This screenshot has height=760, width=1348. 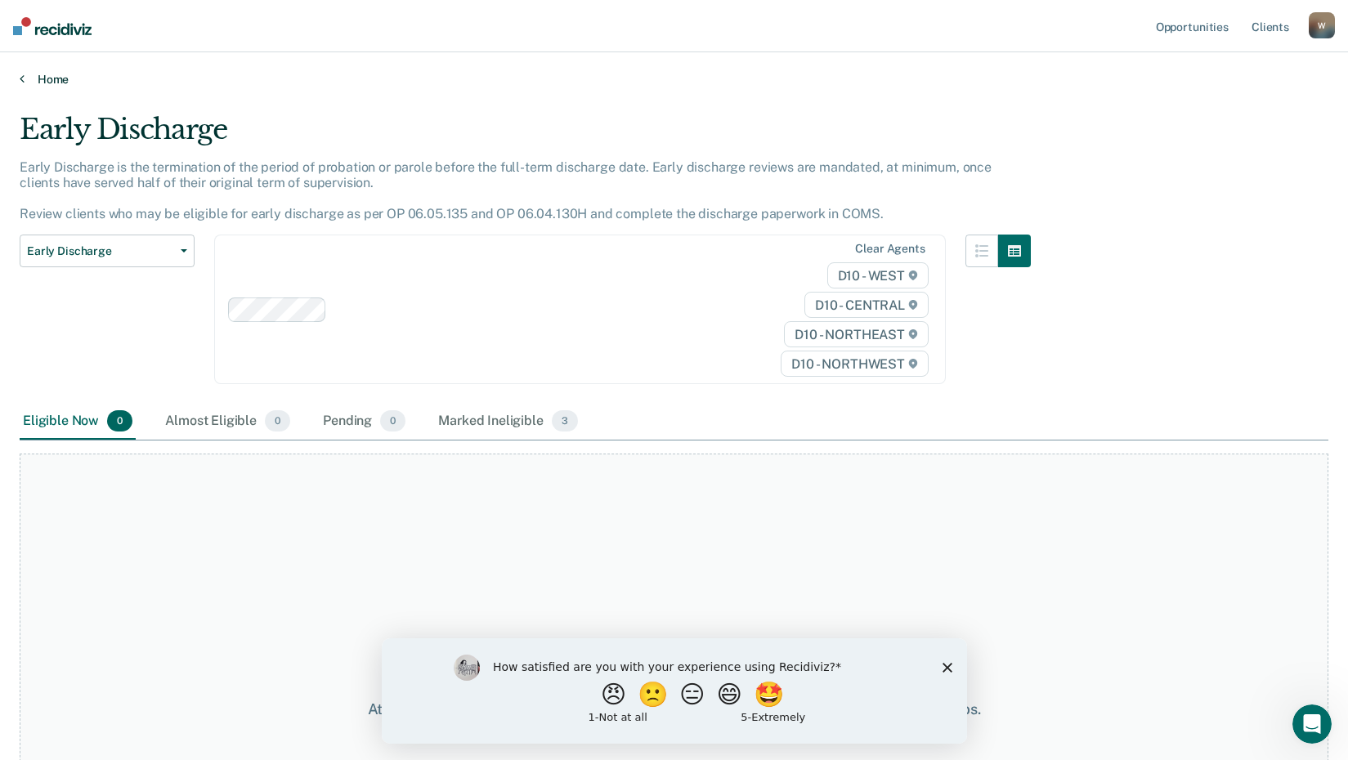 I want to click on div: 1 - Not at all, so click(x=188, y=78).